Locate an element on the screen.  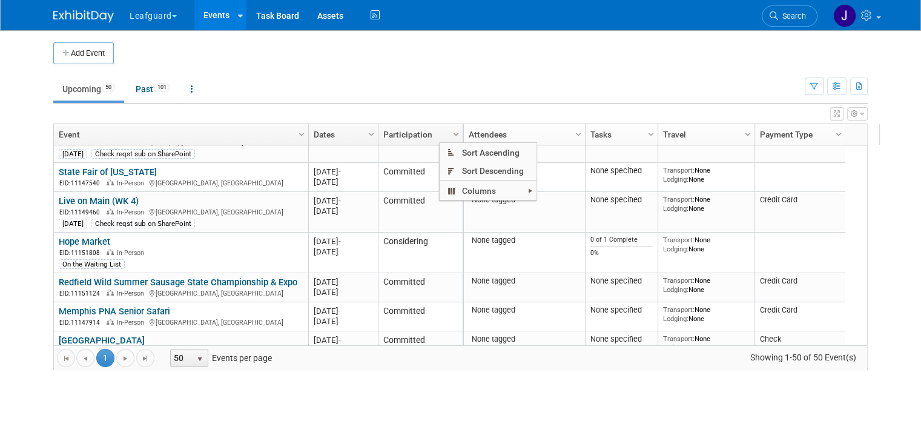
span: 1 is located at coordinates (105, 358).